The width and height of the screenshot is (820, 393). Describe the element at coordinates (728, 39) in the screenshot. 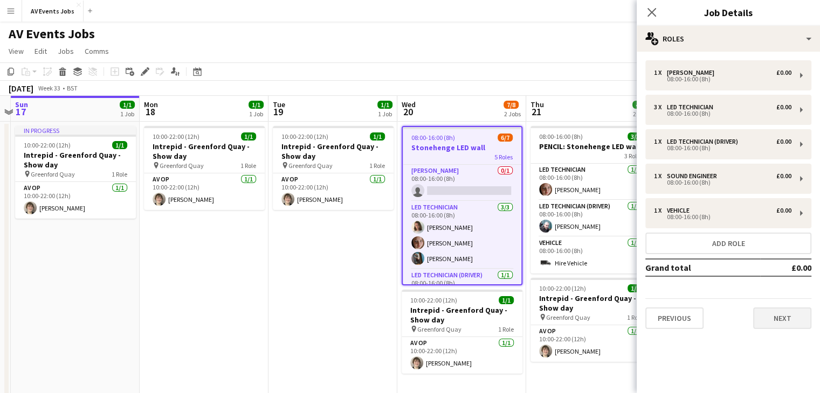

I see `div: Roles` at that location.